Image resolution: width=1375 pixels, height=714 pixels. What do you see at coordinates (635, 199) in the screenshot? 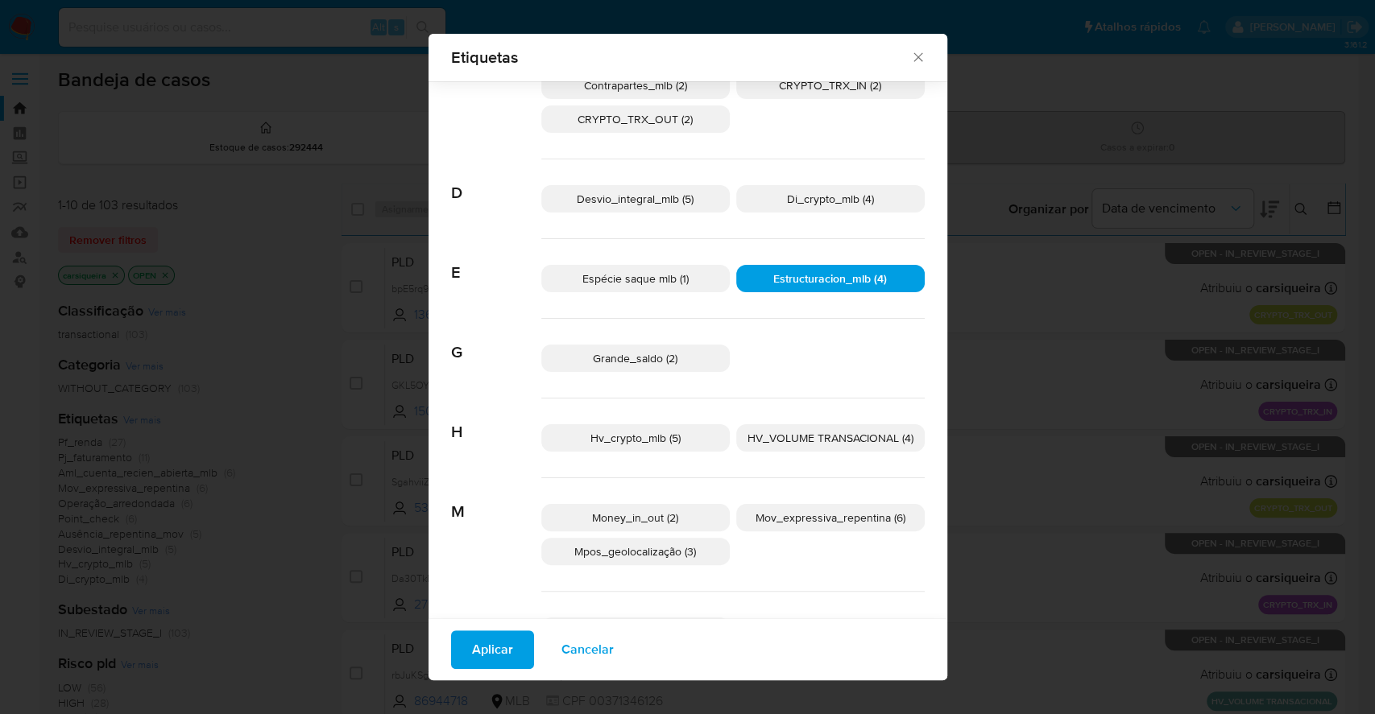
I see `div: Desvio_integral_mlb (5)` at bounding box center [635, 199].